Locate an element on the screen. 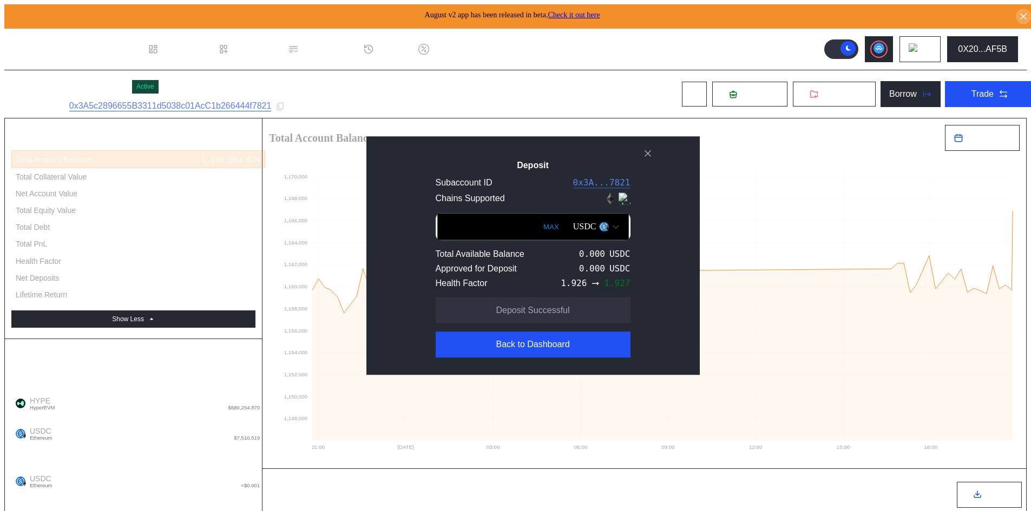  span: Withdraw is located at coordinates (840, 94).